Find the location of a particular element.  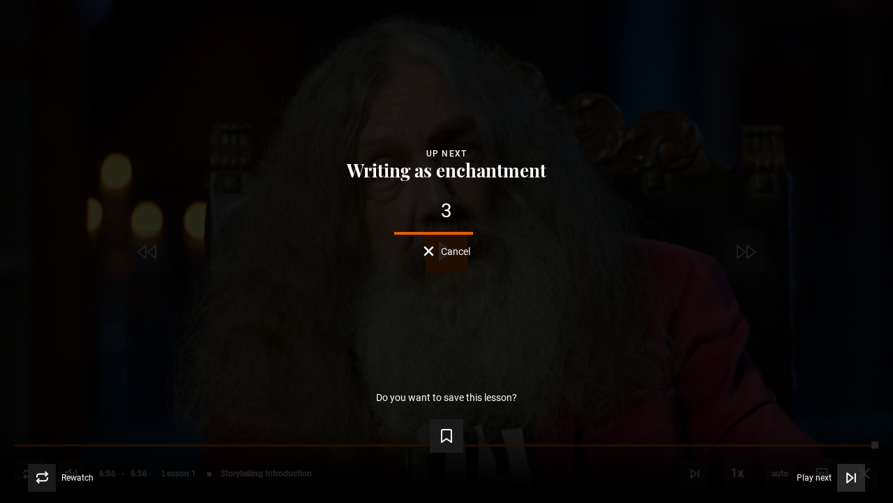

button: Rewatch is located at coordinates (61, 477).